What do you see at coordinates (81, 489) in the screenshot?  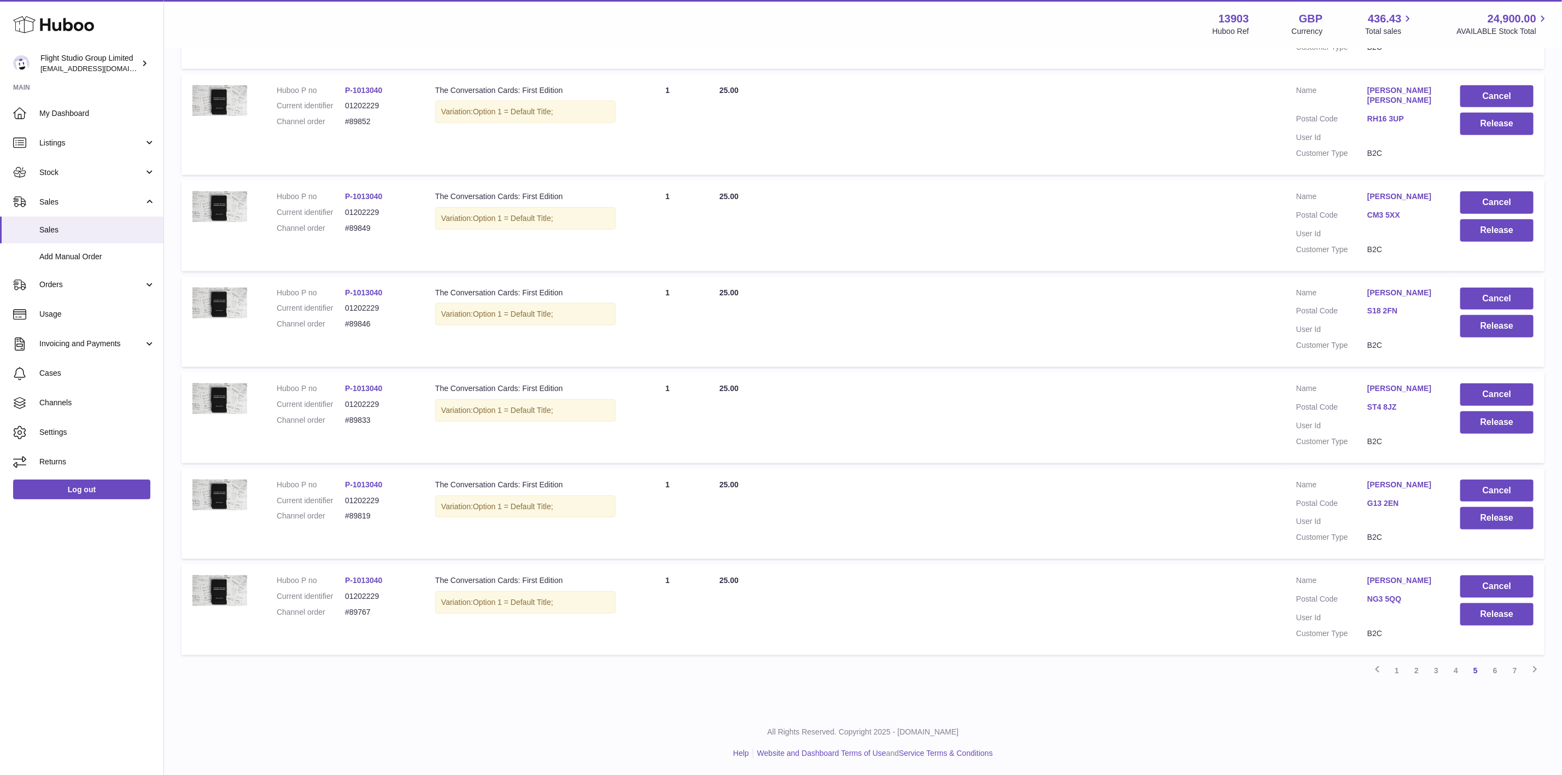 I see `a: Log out` at bounding box center [81, 489].